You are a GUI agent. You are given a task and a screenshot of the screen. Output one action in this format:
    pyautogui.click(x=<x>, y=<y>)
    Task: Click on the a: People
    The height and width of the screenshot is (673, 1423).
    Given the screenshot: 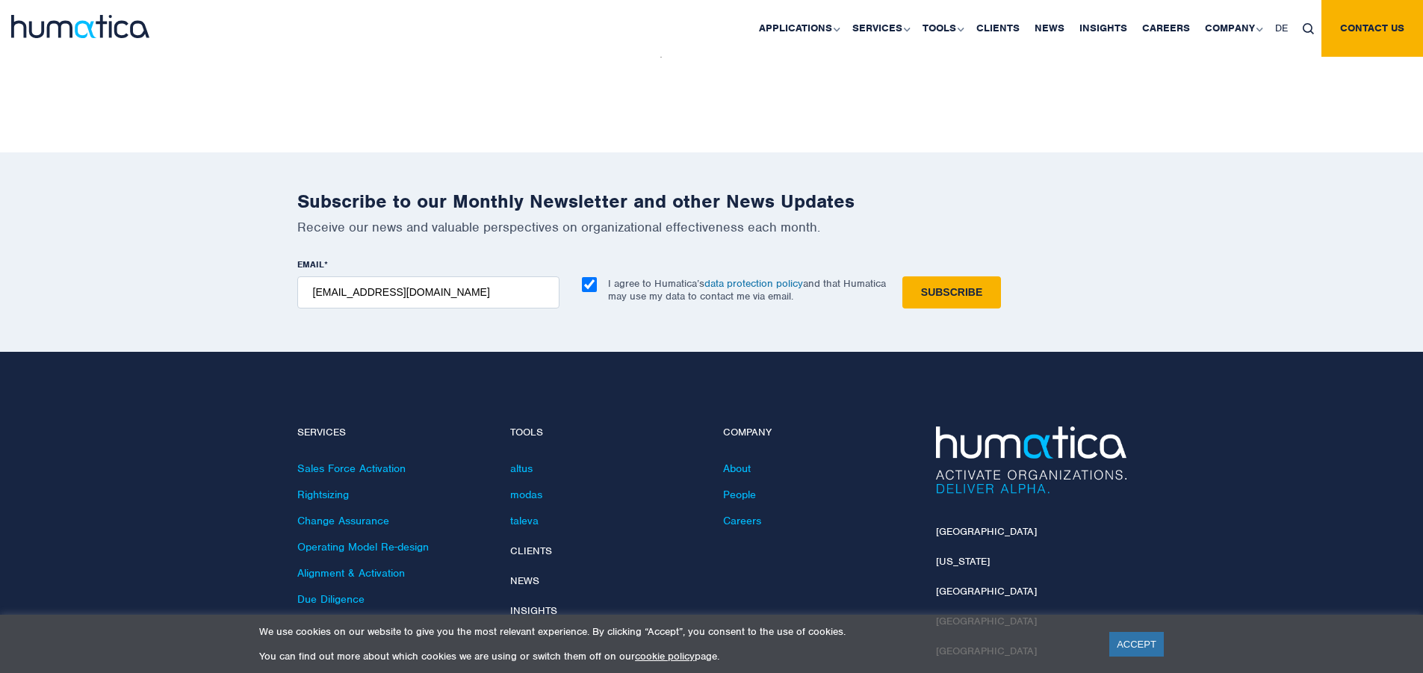 What is the action you would take?
    pyautogui.click(x=740, y=495)
    